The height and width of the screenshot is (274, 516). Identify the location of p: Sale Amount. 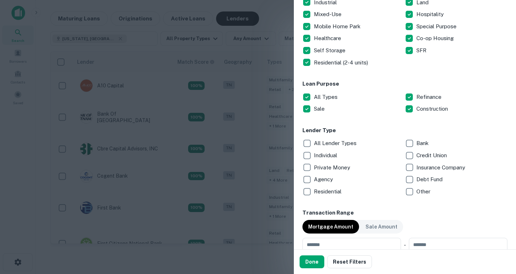
(381, 227).